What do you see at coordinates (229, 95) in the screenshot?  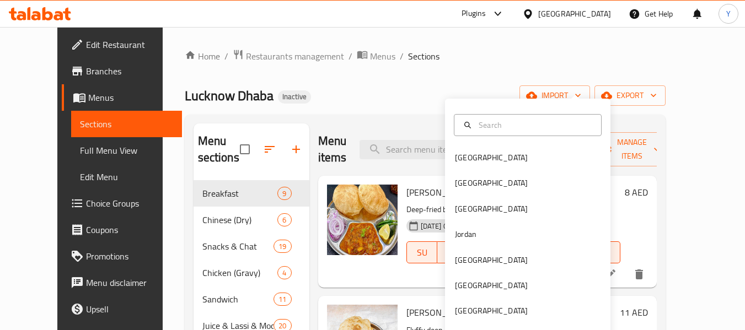 I see `span: Lucknow Dhaba` at bounding box center [229, 95].